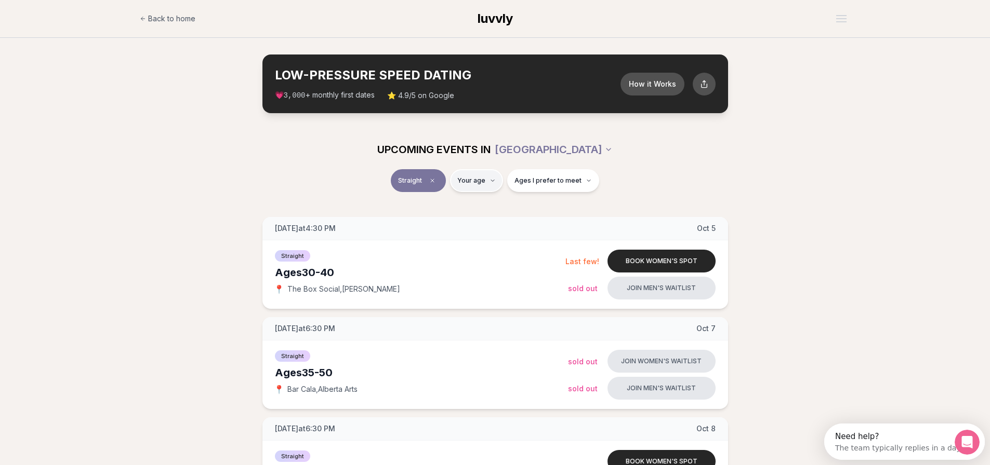 The image size is (990, 465). Describe the element at coordinates (705, 329) in the screenshot. I see `span: Oct 7` at that location.